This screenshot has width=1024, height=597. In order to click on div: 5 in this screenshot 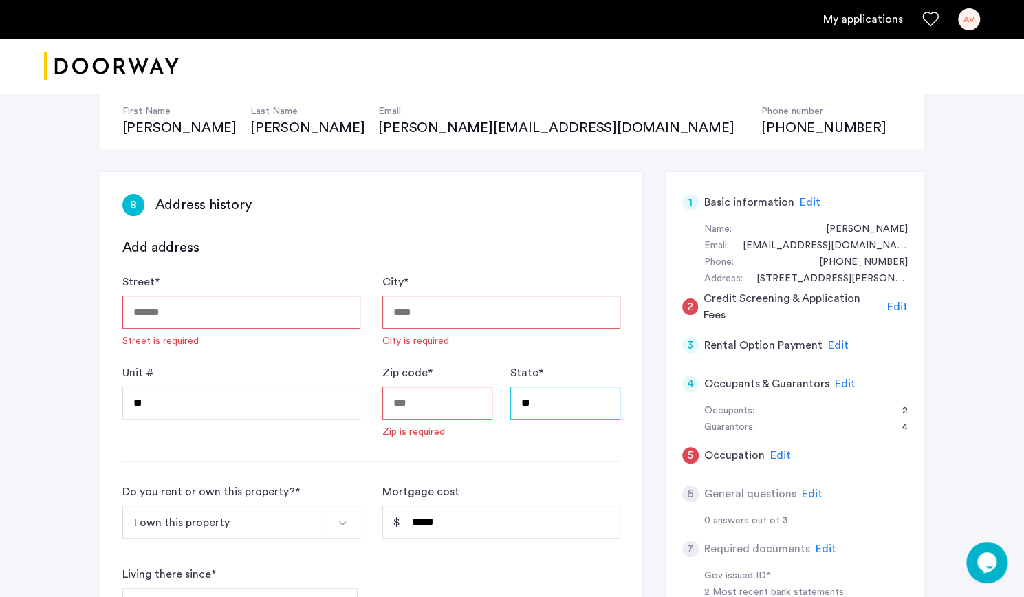, I will do `click(690, 455)`.